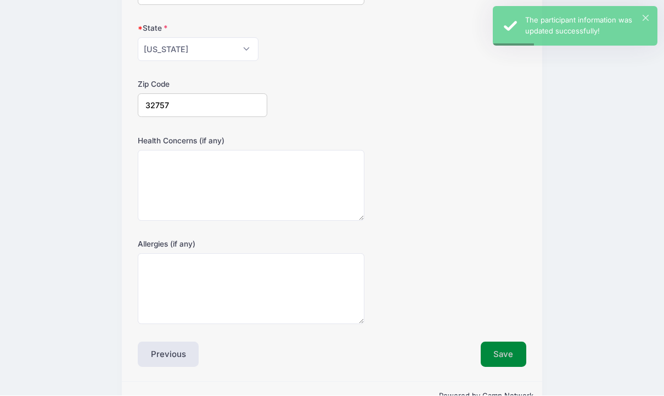  Describe the element at coordinates (504, 355) in the screenshot. I see `button: Save` at that location.